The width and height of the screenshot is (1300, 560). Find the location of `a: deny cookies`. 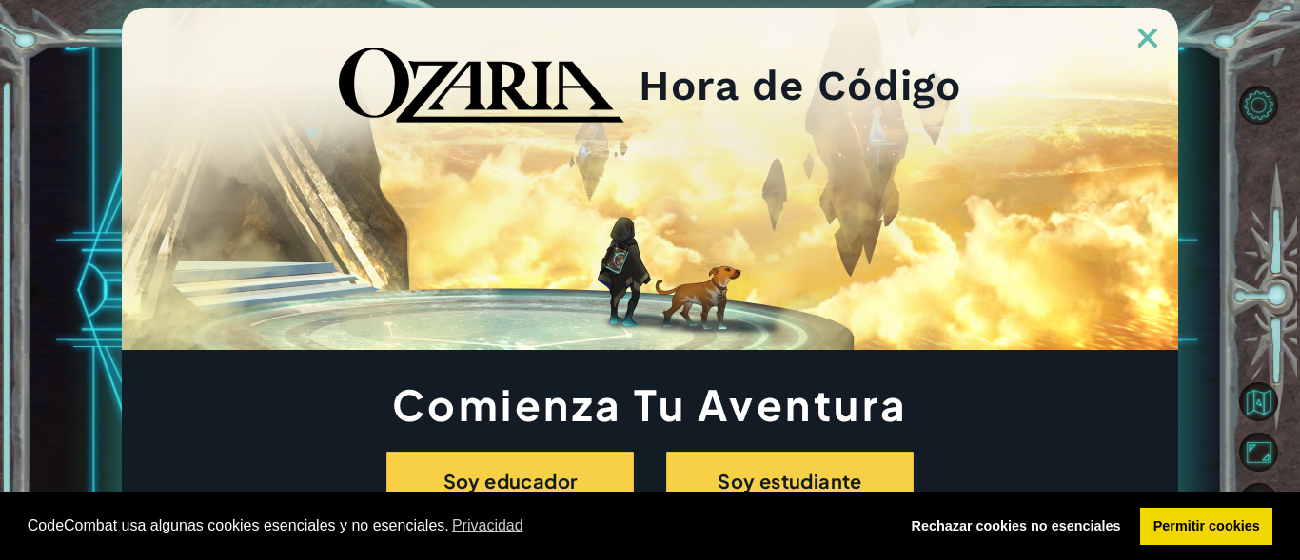

a: deny cookies is located at coordinates (1015, 527).